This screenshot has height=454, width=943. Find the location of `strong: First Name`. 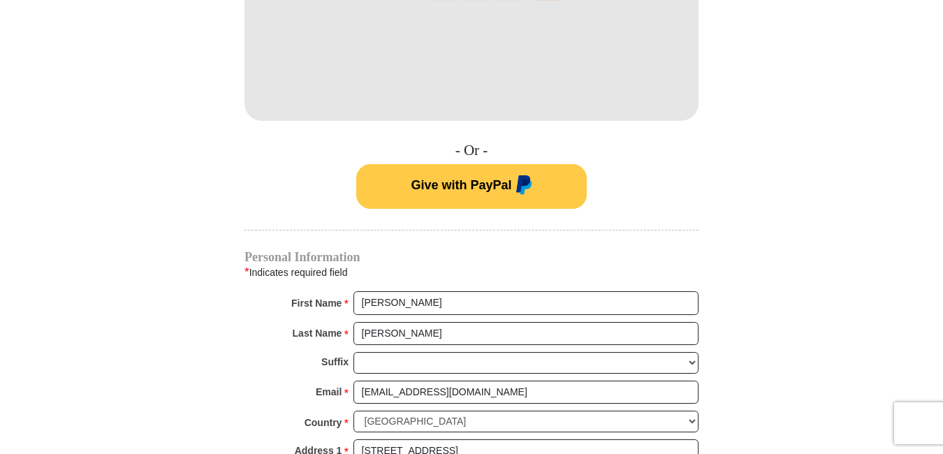

strong: First Name is located at coordinates (317, 303).